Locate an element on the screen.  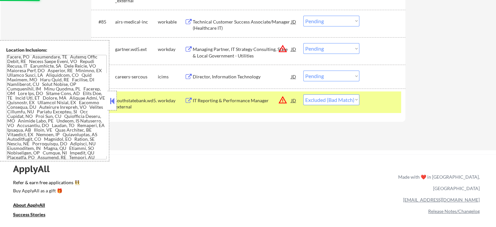
div: icims is located at coordinates (171, 77).